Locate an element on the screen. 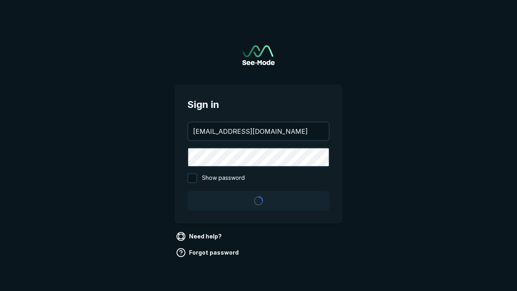 This screenshot has width=517, height=291. a: Need help? is located at coordinates (200, 236).